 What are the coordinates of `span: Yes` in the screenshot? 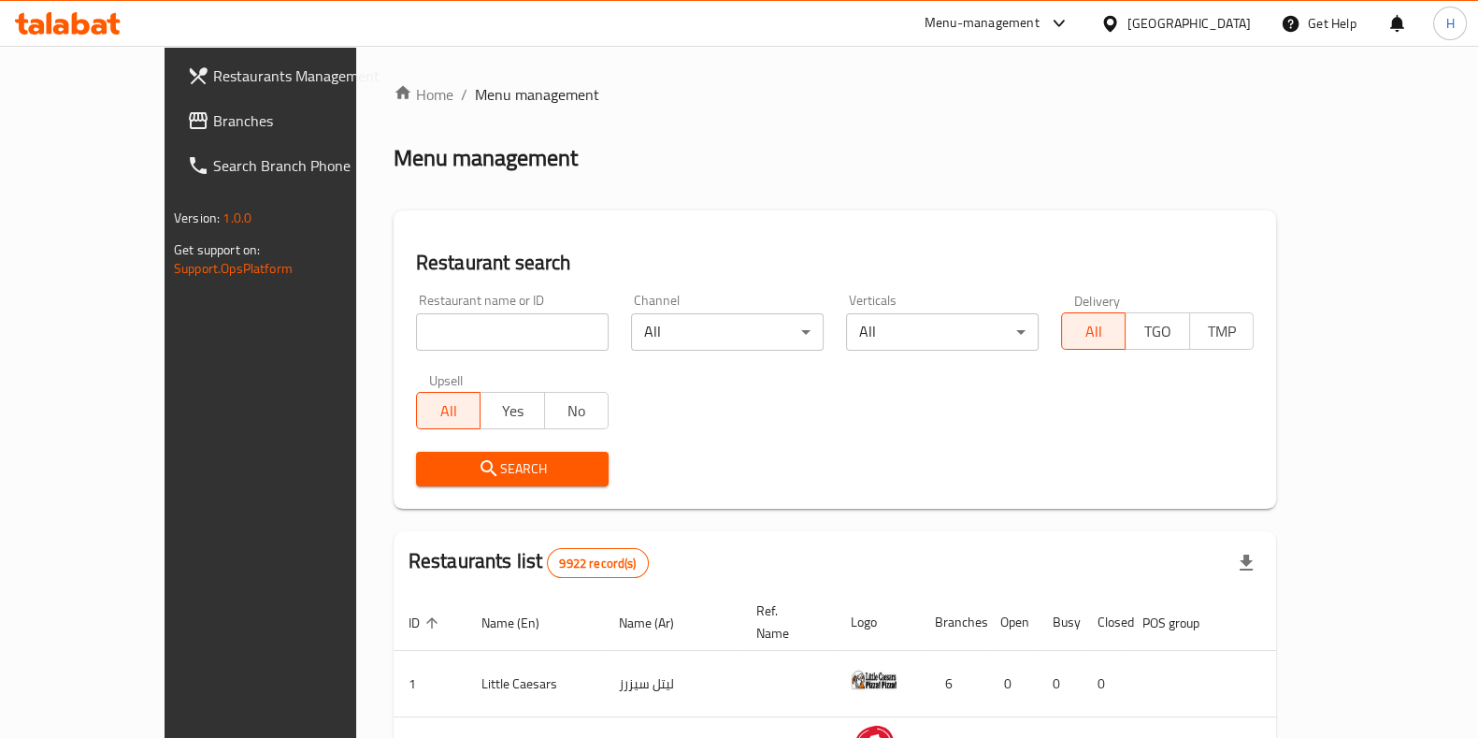 It's located at (512, 410).